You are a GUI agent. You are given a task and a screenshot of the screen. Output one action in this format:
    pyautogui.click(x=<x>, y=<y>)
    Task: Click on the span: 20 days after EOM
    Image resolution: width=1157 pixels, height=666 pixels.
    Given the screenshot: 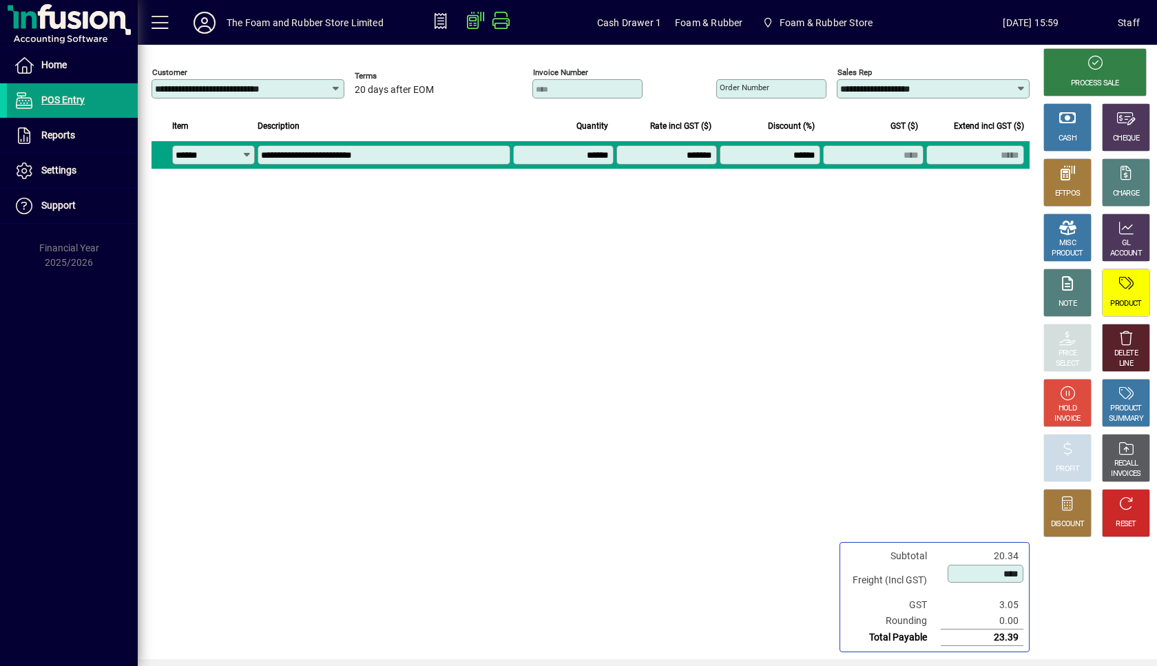 What is the action you would take?
    pyautogui.click(x=394, y=90)
    